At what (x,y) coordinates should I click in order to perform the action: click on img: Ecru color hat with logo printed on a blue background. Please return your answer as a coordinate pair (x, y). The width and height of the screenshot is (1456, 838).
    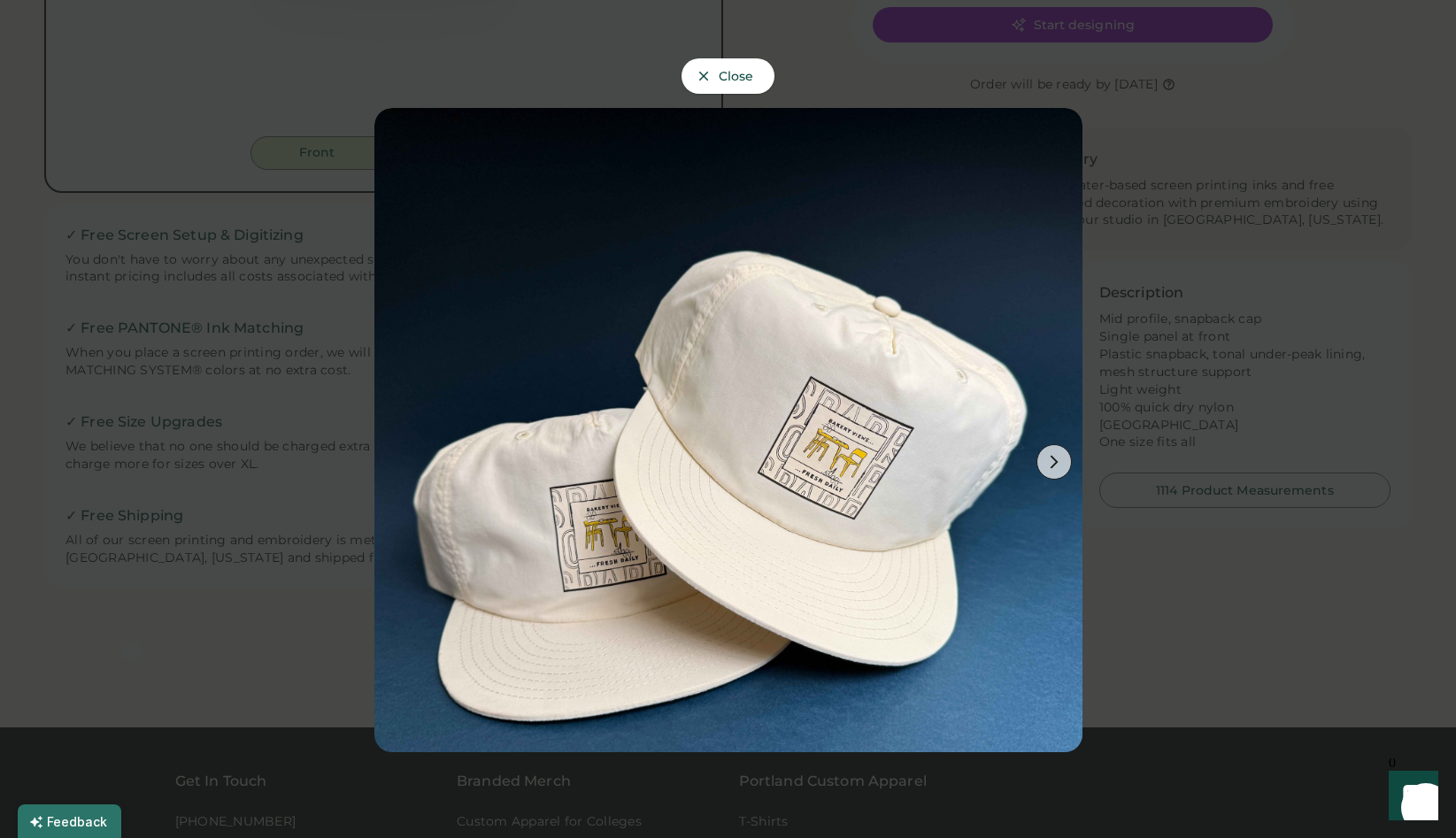
    Looking at the image, I should click on (728, 462).